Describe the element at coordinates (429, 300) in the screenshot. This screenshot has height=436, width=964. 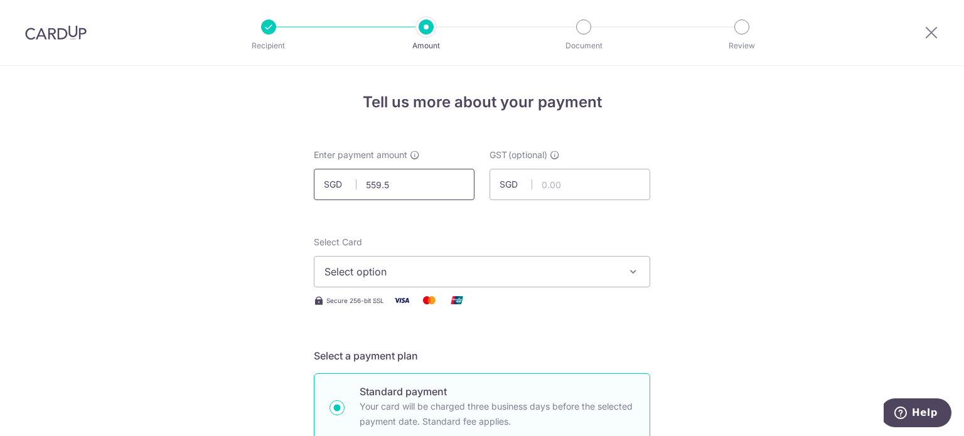
I see `img: Mastercard` at that location.